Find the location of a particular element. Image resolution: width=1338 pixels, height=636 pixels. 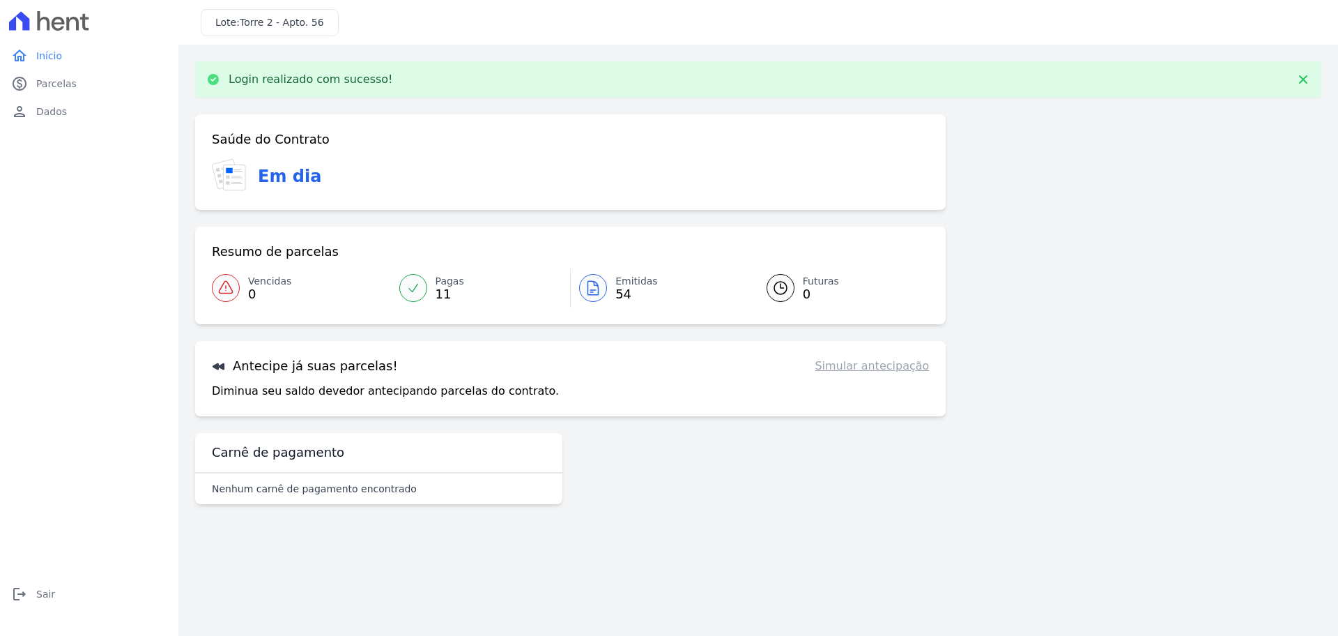

h3: Em dia is located at coordinates (289, 176).